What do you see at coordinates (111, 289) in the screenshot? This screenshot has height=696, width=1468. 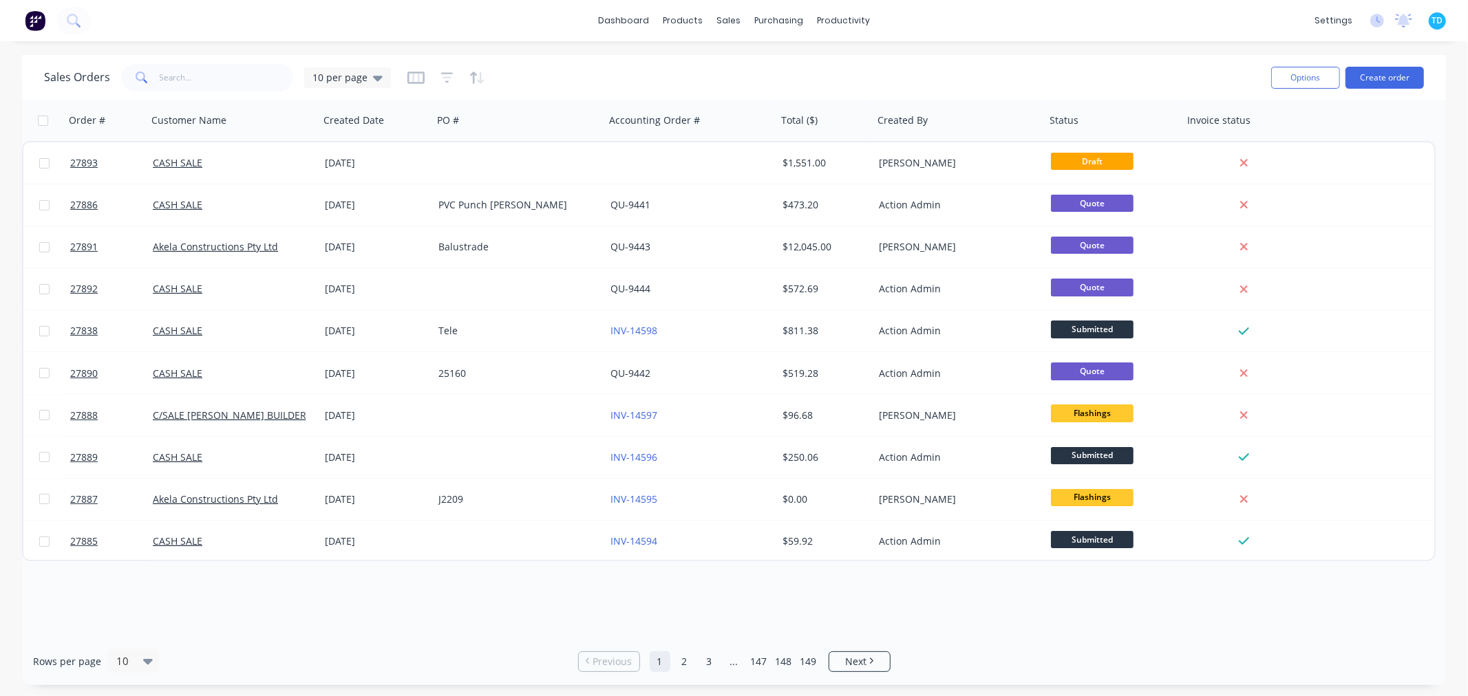 I see `a: 27892` at bounding box center [111, 289].